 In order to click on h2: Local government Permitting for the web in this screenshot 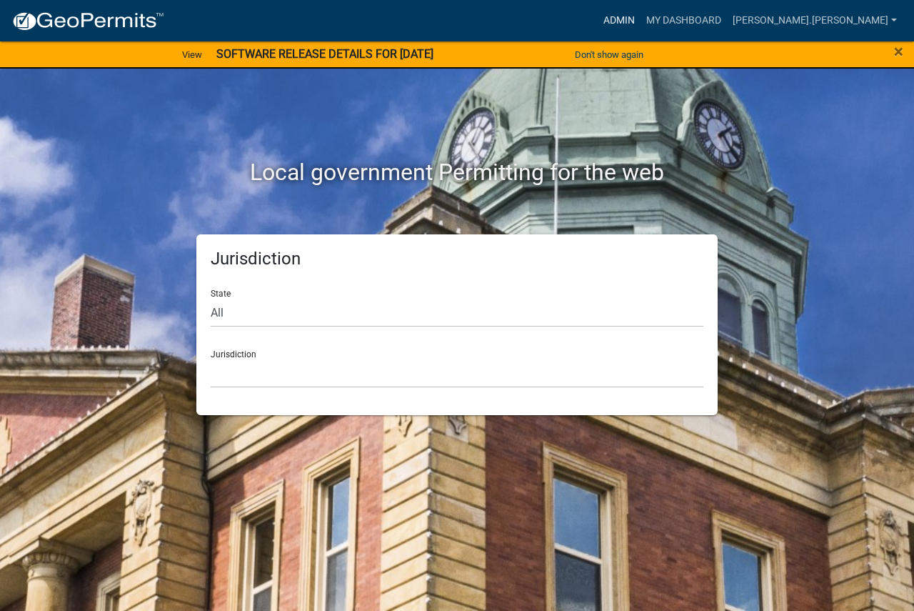, I will do `click(457, 172)`.